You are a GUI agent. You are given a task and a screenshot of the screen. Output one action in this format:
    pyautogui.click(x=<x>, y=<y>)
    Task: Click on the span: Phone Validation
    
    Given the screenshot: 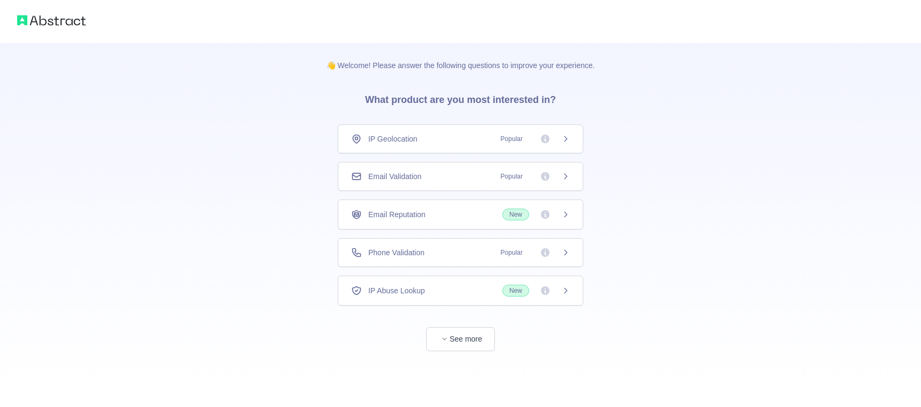 What is the action you would take?
    pyautogui.click(x=396, y=253)
    